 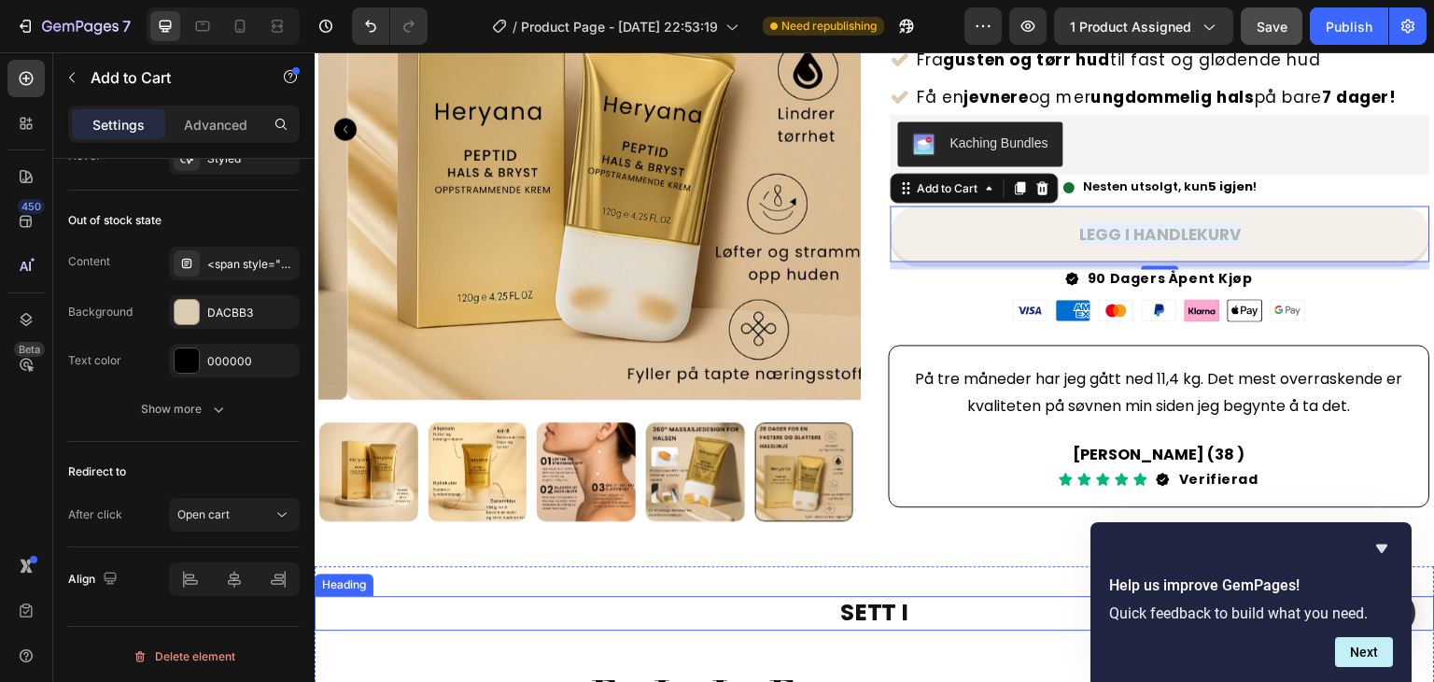 I want to click on button: Delete element, so click(x=184, y=657).